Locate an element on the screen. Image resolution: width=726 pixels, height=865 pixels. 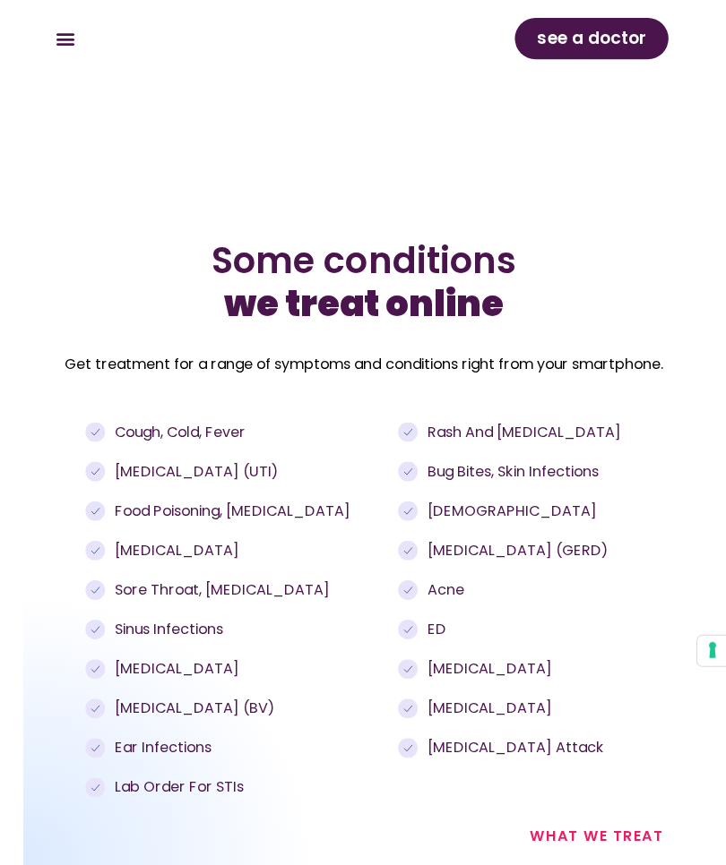
a: Cough, cold, fever is located at coordinates (236, 431).